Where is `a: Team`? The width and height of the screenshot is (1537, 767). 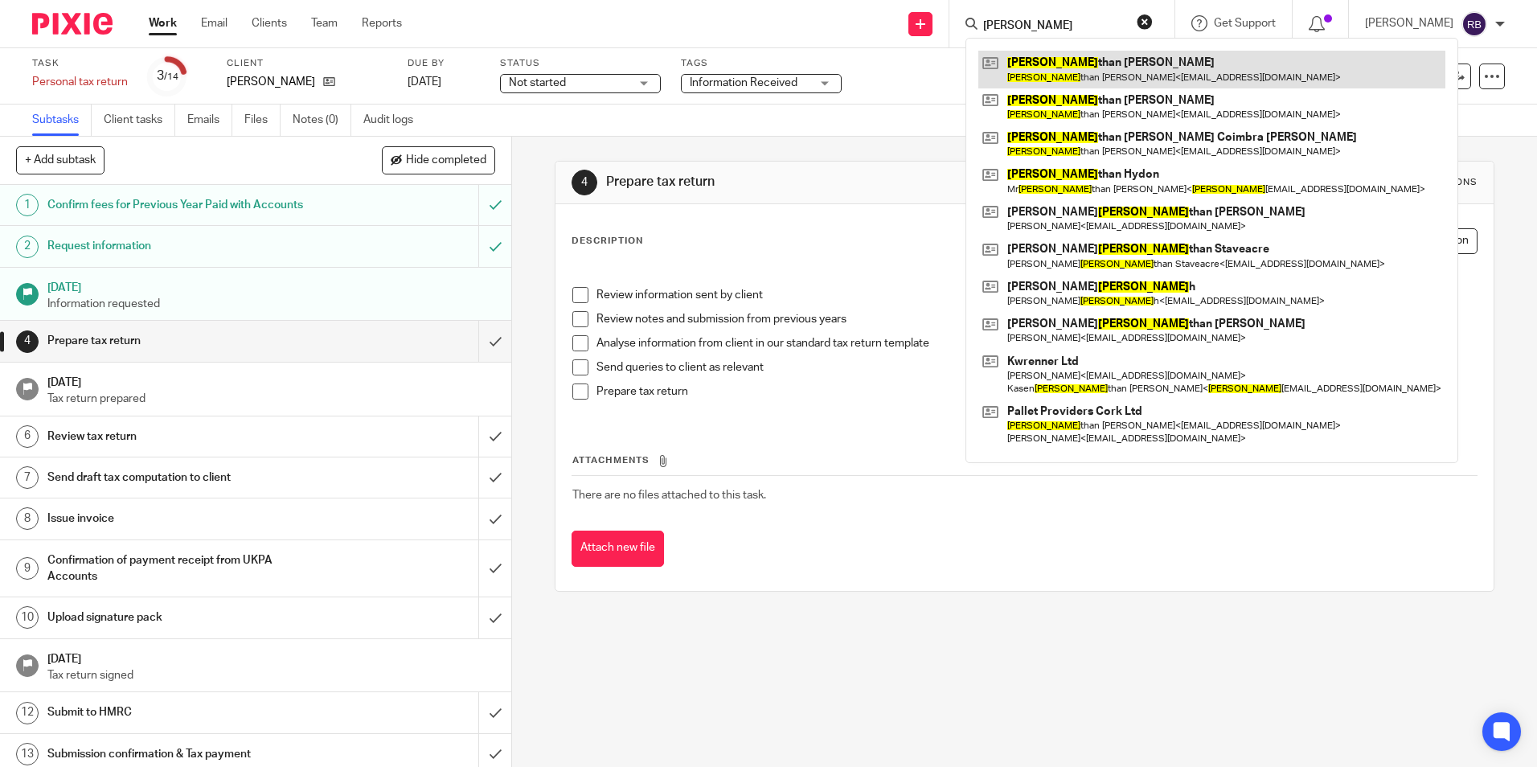
a: Team is located at coordinates (324, 23).